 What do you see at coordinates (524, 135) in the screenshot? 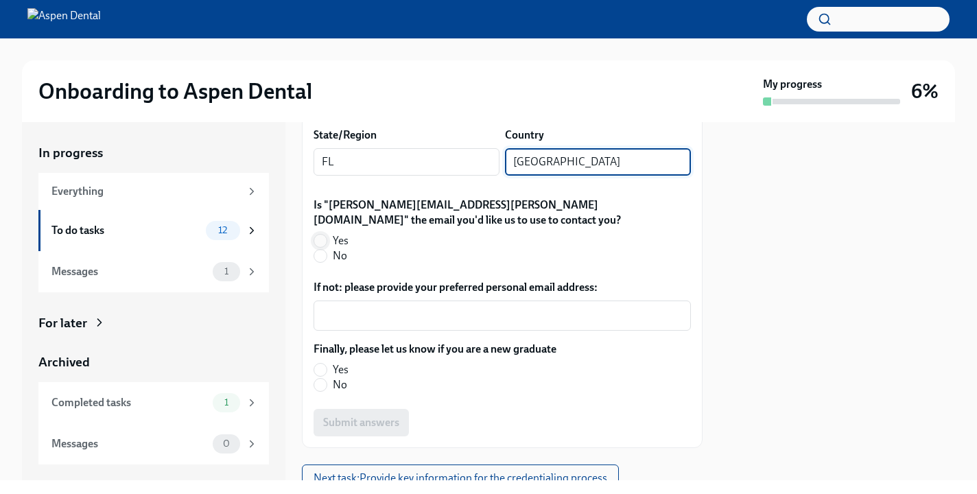
I see `label: Country` at bounding box center [524, 135].